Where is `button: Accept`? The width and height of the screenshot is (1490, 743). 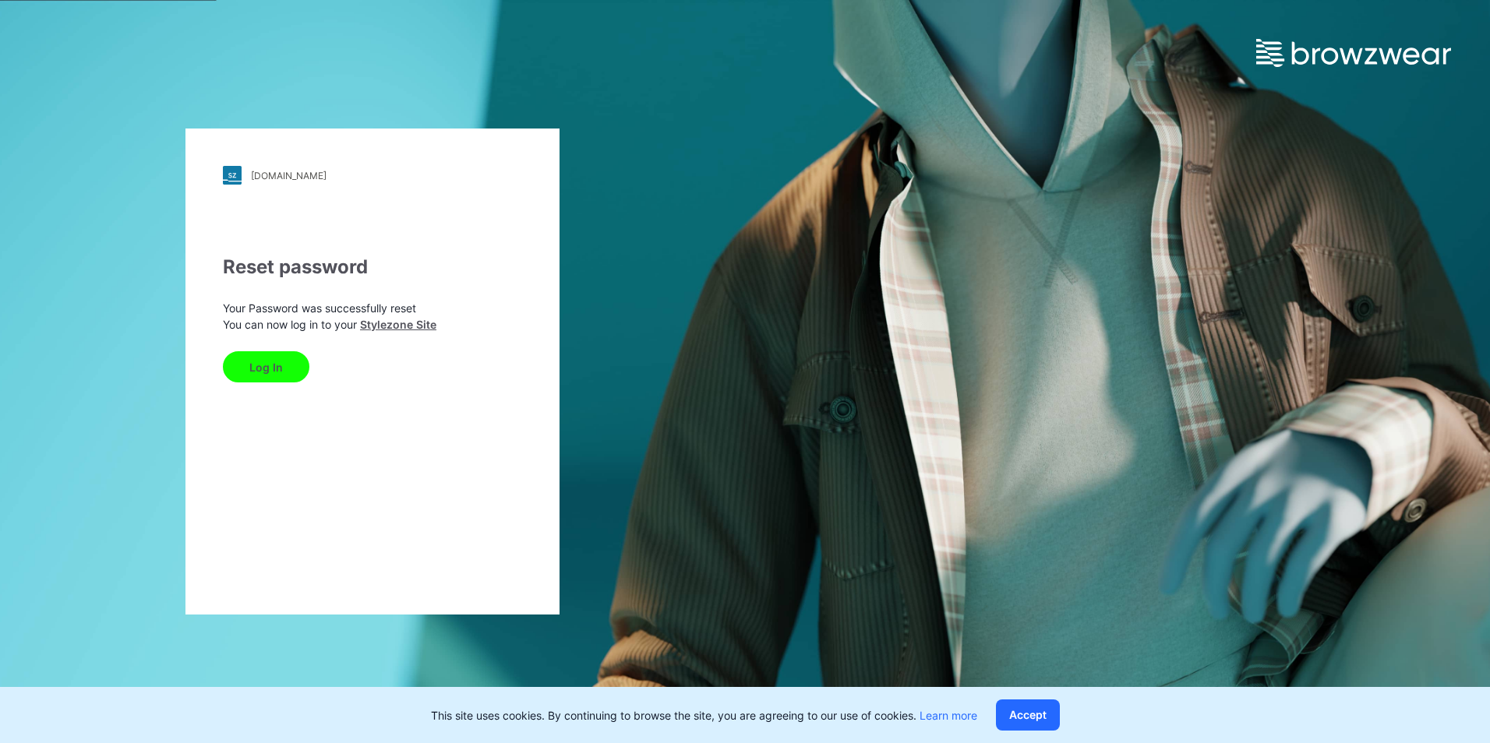 button: Accept is located at coordinates (1028, 715).